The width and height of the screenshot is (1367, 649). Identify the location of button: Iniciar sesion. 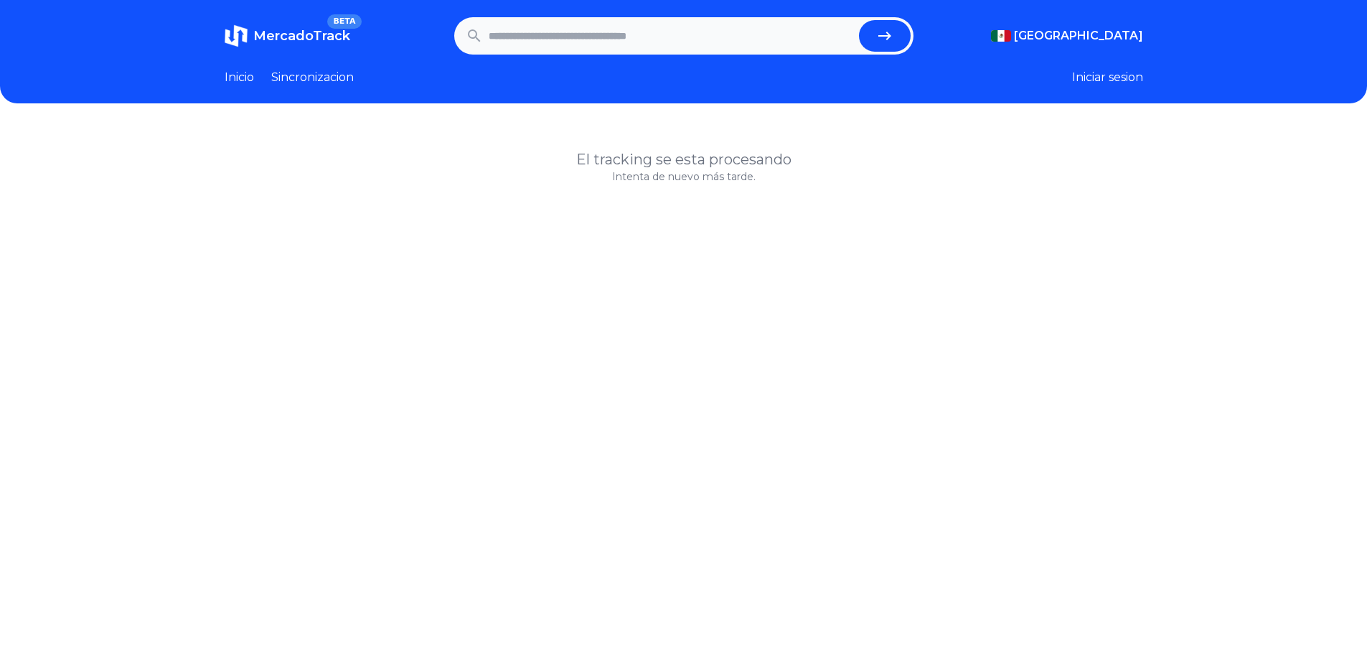
(1107, 78).